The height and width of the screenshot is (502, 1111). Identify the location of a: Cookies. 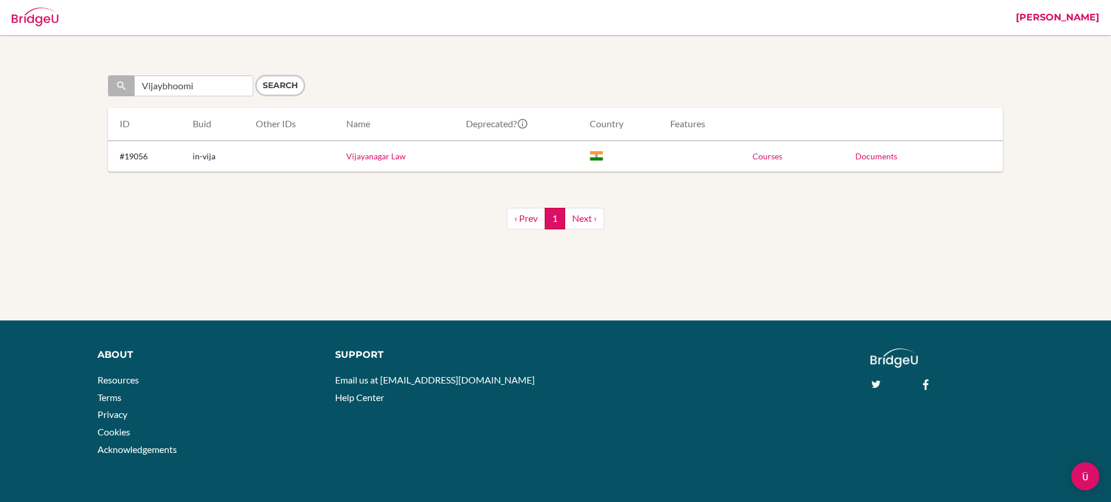
(114, 431).